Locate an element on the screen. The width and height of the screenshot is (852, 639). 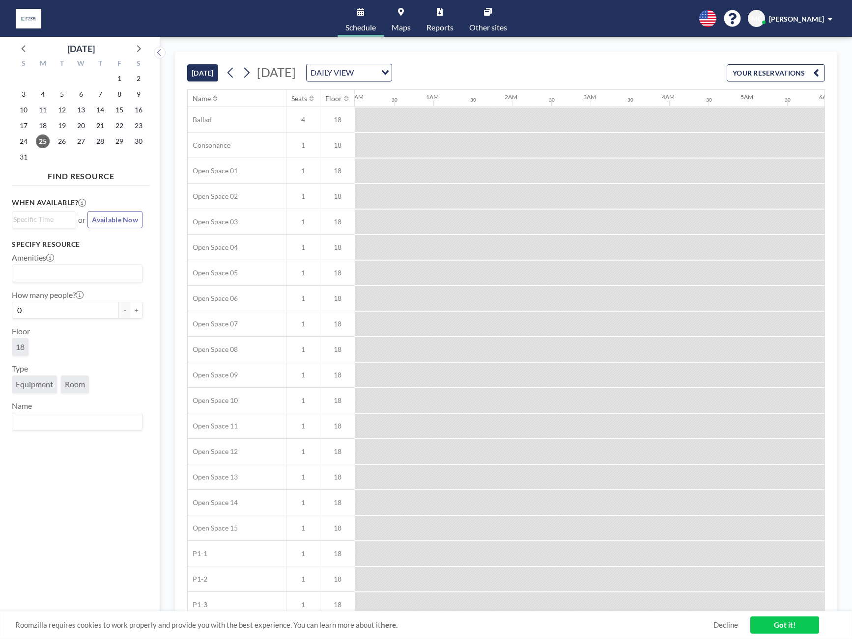
img: organization-logo is located at coordinates (28, 19).